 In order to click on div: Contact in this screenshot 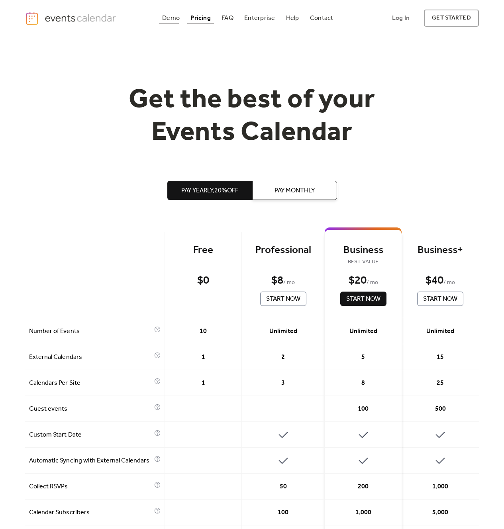, I will do `click(322, 18)`.